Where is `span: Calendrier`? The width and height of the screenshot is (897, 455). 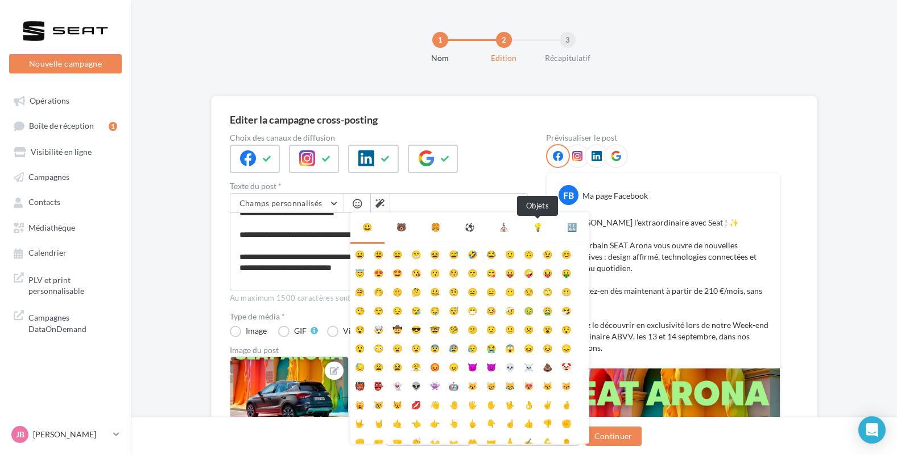
span: Calendrier is located at coordinates (47, 253).